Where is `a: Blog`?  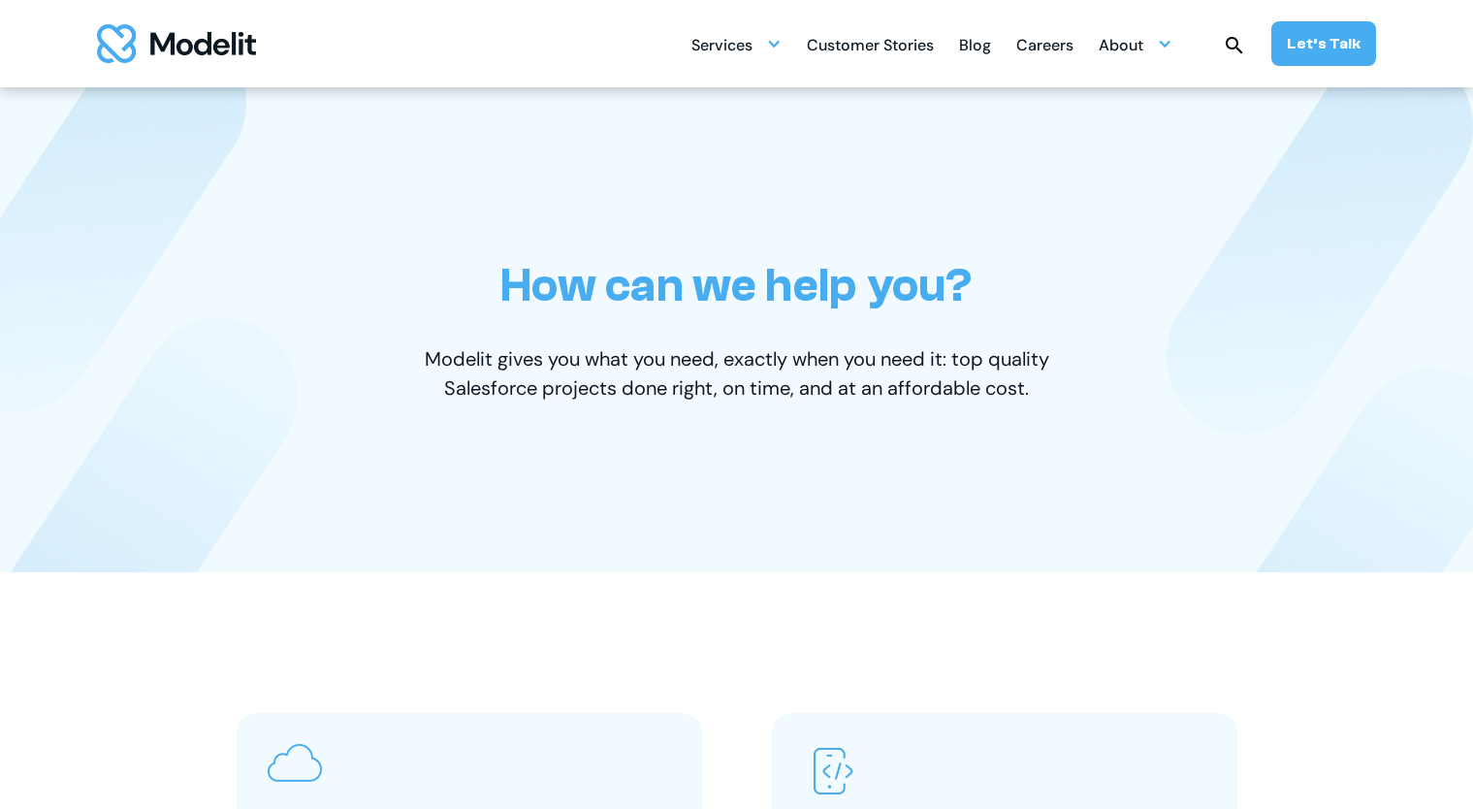 a: Blog is located at coordinates (974, 44).